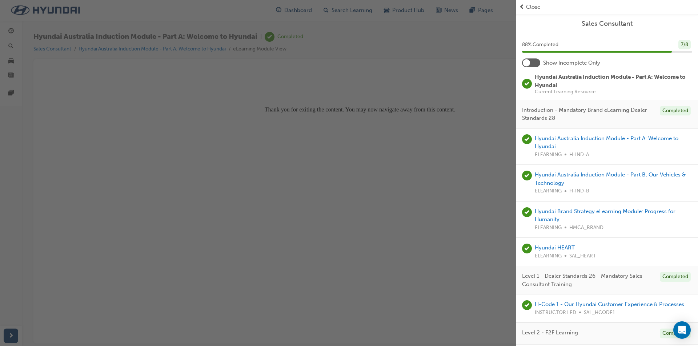 The height and width of the screenshot is (346, 698). Describe the element at coordinates (605, 216) in the screenshot. I see `a: Hyundai Brand Strategy eLearning Module: Progress for Humanity` at that location.